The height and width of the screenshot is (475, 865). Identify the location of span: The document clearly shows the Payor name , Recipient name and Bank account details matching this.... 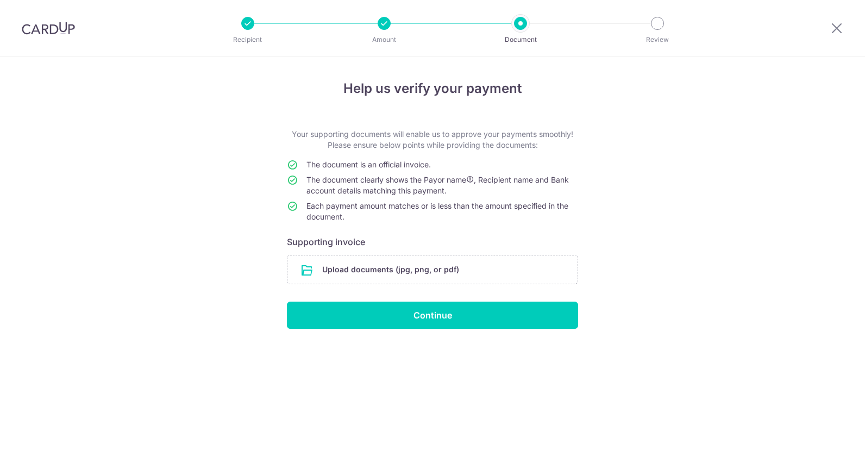
(437, 185).